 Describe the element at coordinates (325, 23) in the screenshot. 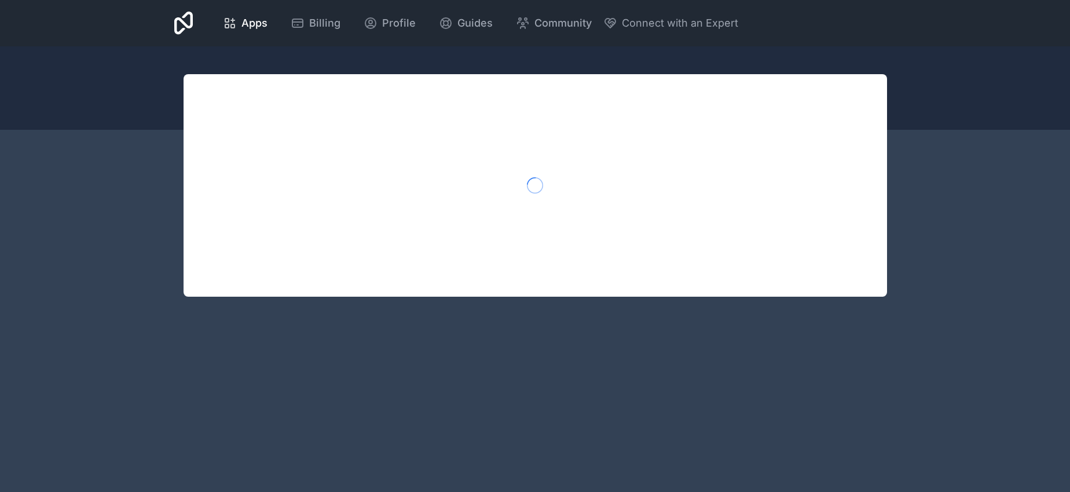

I see `span: Billing` at that location.